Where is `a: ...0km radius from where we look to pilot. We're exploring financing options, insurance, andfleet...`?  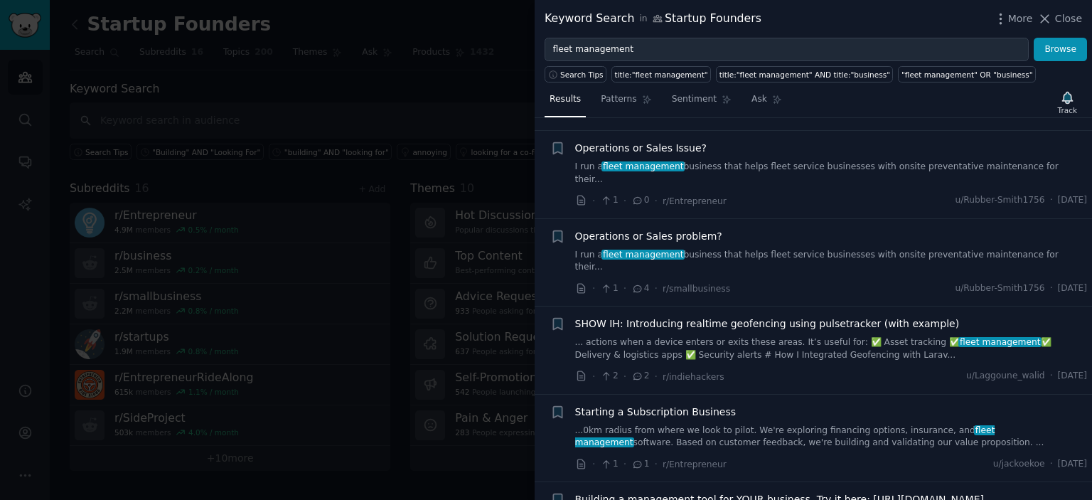 a: ...0km radius from where we look to pilot. We're exploring financing options, insurance, andfleet... is located at coordinates (831, 437).